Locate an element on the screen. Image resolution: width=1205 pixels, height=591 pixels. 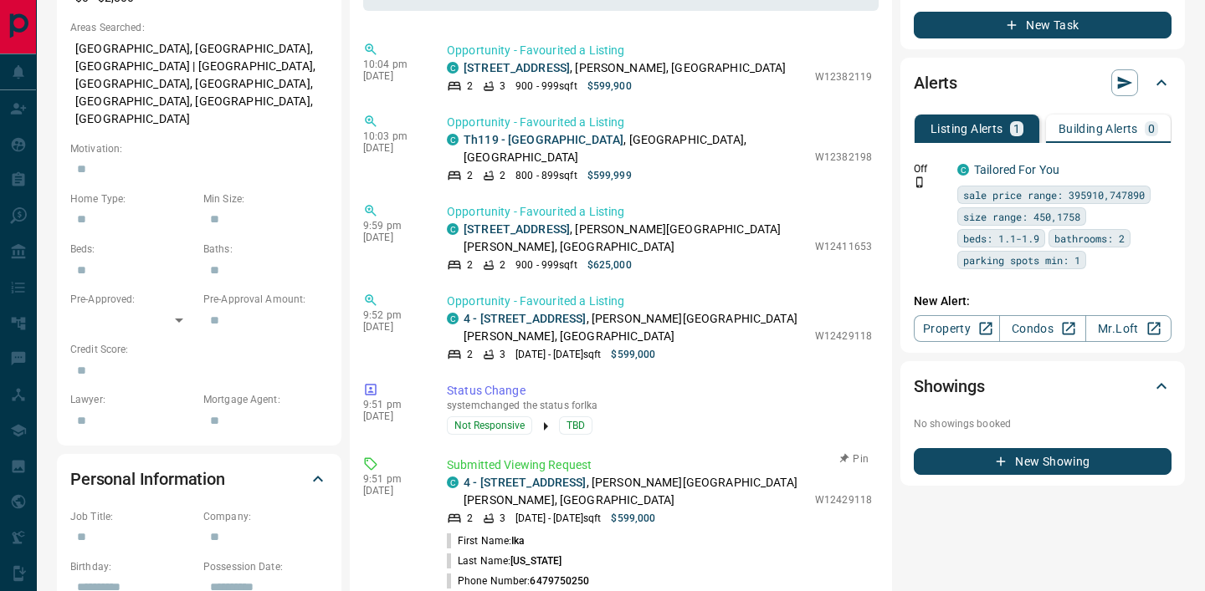
div: Alerts is located at coordinates (1042, 83).